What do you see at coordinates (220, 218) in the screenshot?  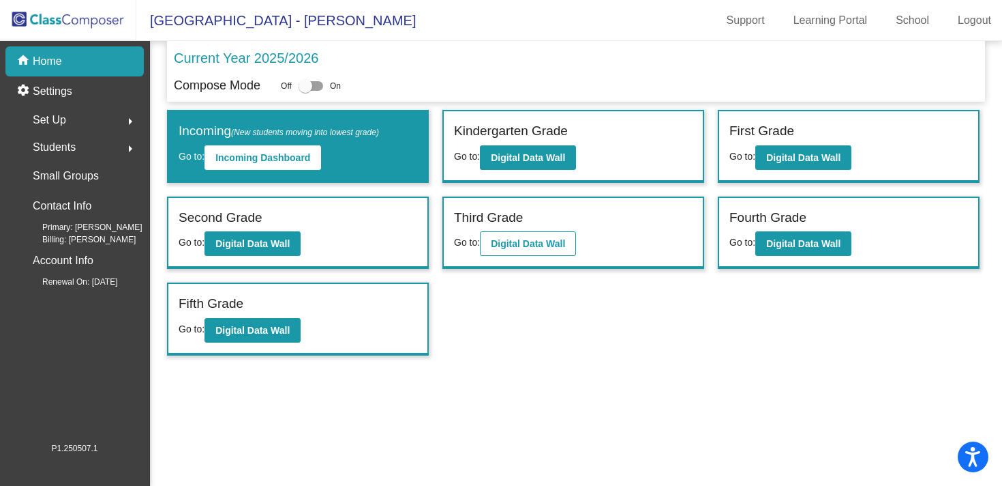 I see `label: Second Grade` at bounding box center [220, 218].